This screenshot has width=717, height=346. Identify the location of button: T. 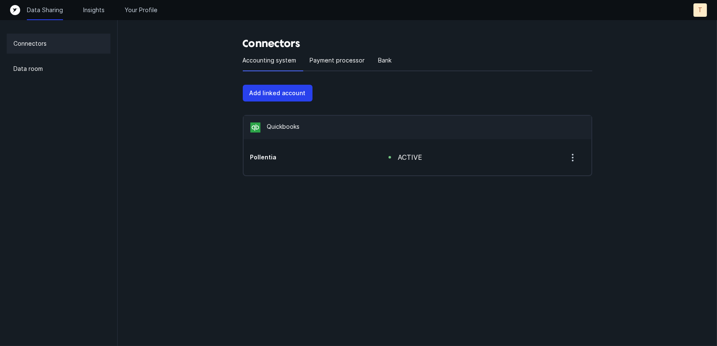
(700, 10).